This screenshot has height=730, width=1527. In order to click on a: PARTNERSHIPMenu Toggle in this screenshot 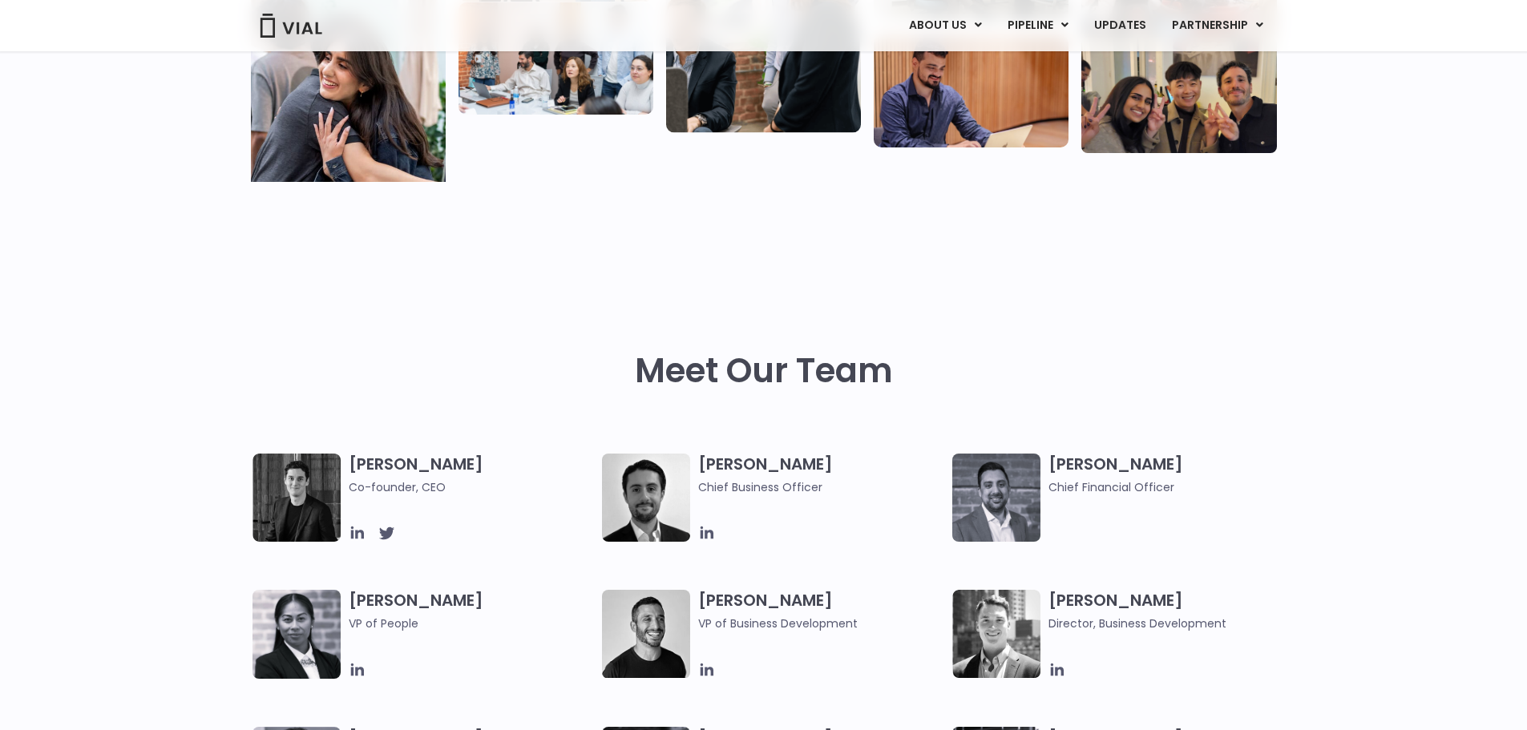, I will do `click(1218, 26)`.